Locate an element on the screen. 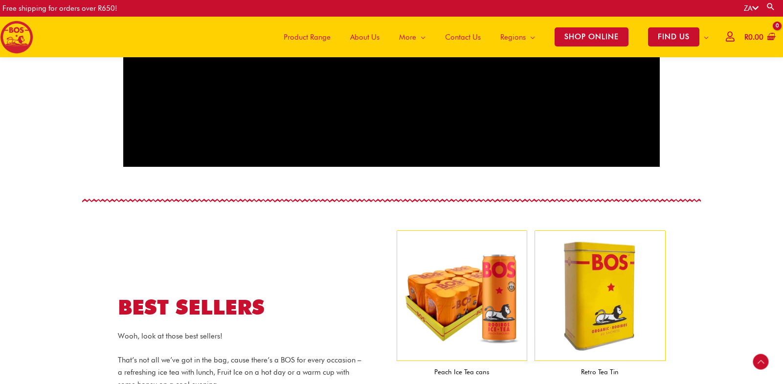 The width and height of the screenshot is (783, 384). a: Contact Us is located at coordinates (463, 37).